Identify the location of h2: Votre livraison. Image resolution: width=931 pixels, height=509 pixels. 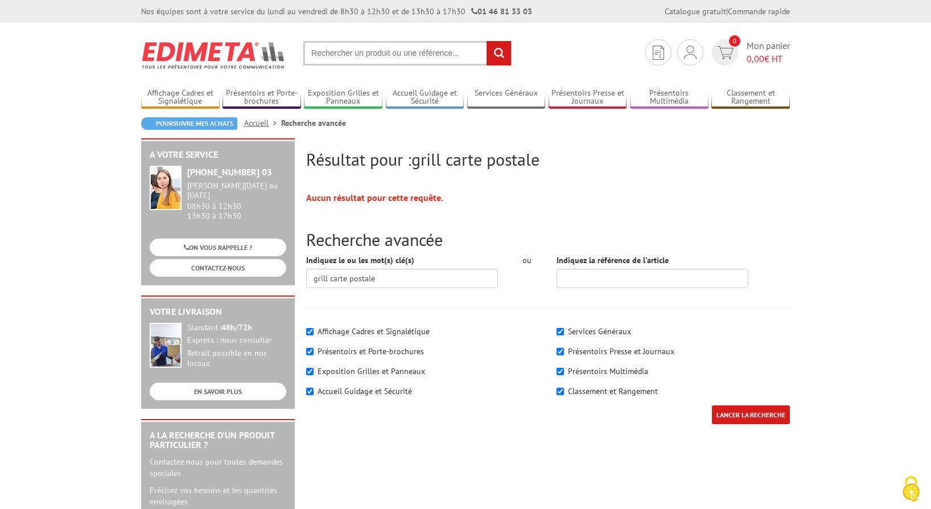
(218, 312).